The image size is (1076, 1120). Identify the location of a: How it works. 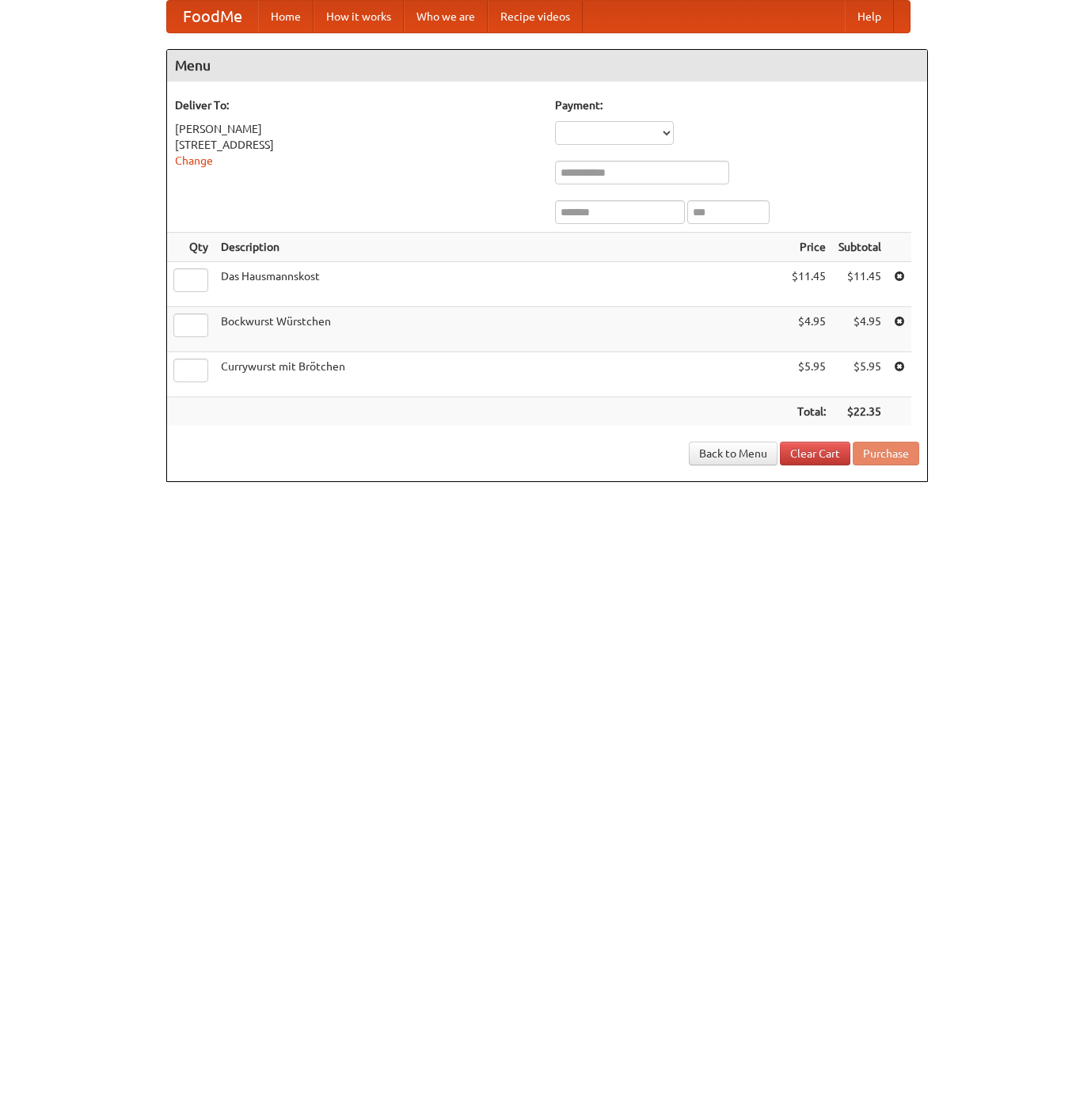
(358, 17).